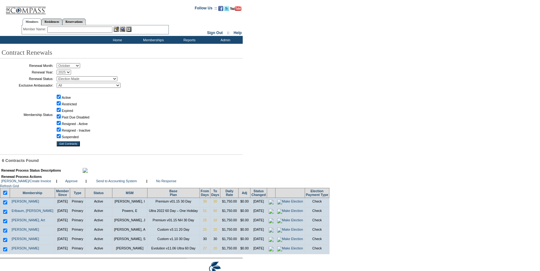  What do you see at coordinates (173, 193) in the screenshot?
I see `a: BasePlan` at bounding box center [173, 193].